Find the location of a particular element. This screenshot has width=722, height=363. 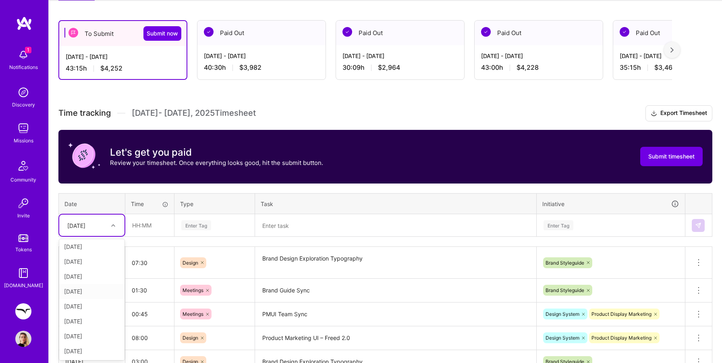

img: right is located at coordinates (672, 50).